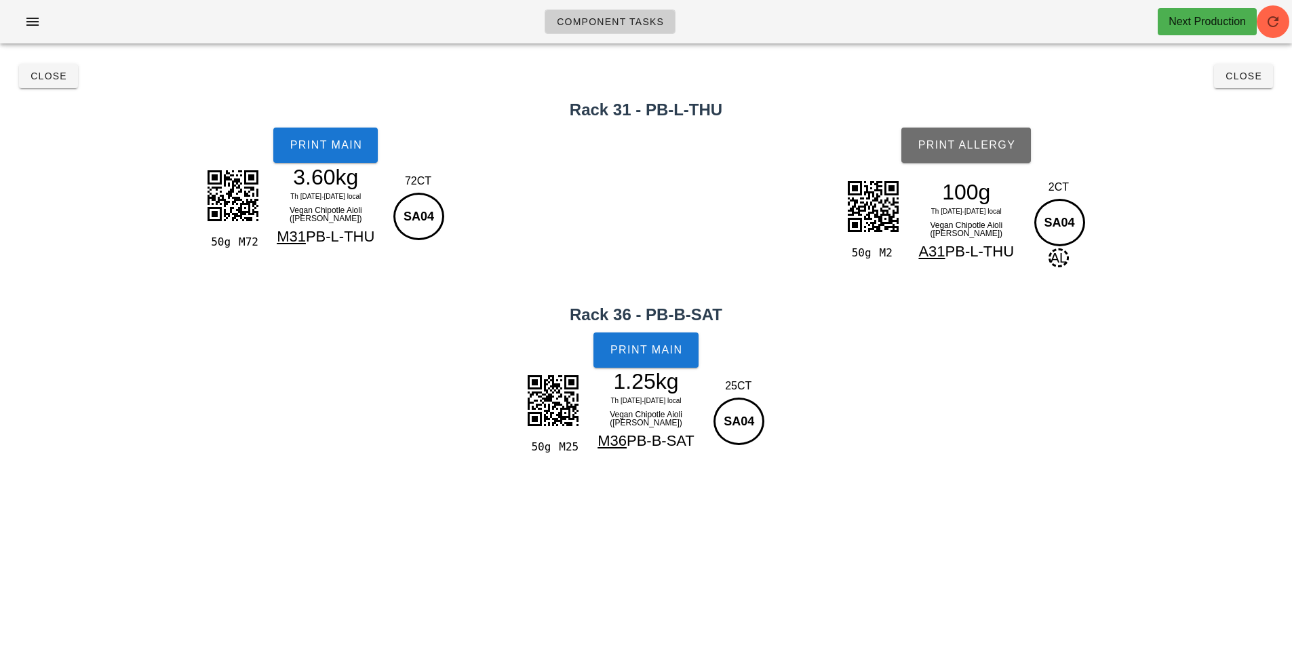 This screenshot has height=671, width=1292. I want to click on button: Print Allergy, so click(966, 145).